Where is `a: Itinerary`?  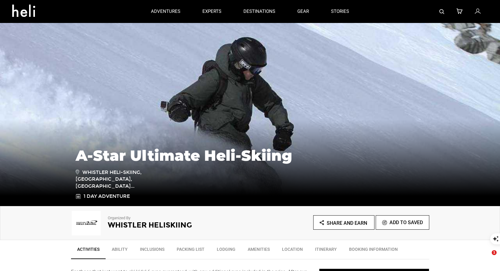 a: Itinerary is located at coordinates (326, 251).